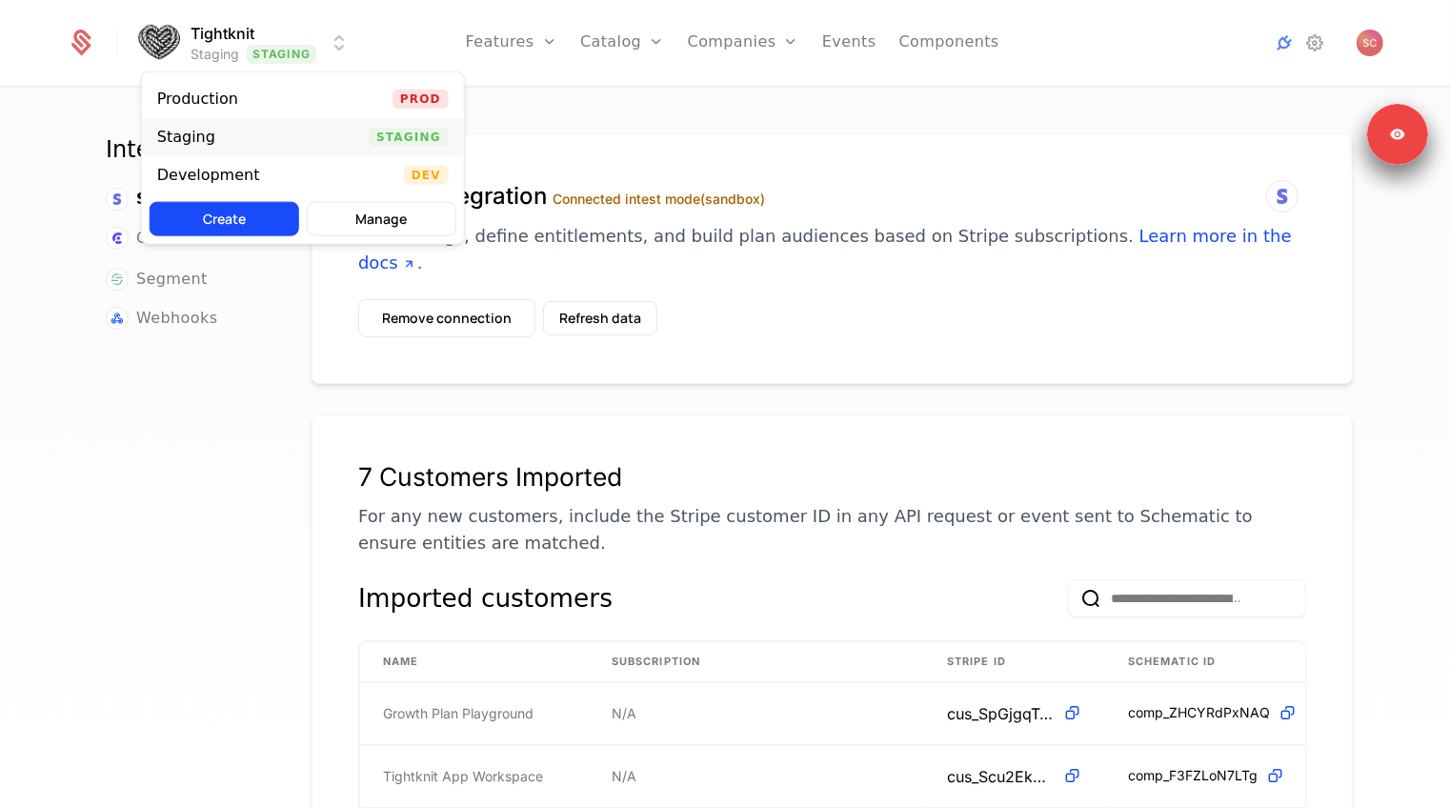 The image size is (1450, 808). Describe the element at coordinates (409, 137) in the screenshot. I see `span: Staging` at that location.